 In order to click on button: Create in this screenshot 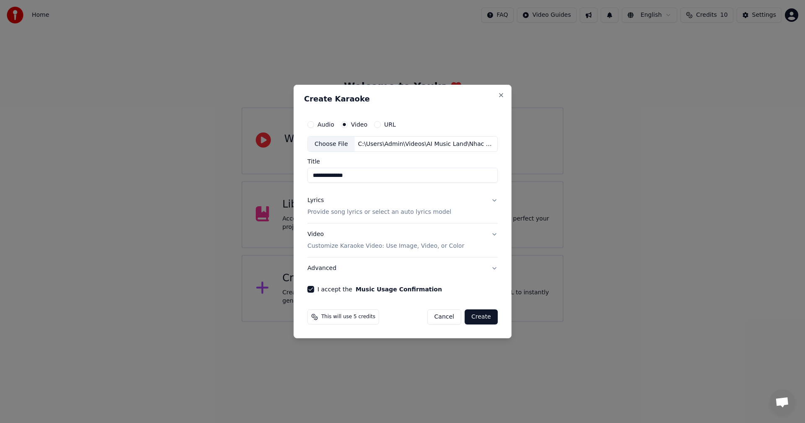, I will do `click(481, 317)`.